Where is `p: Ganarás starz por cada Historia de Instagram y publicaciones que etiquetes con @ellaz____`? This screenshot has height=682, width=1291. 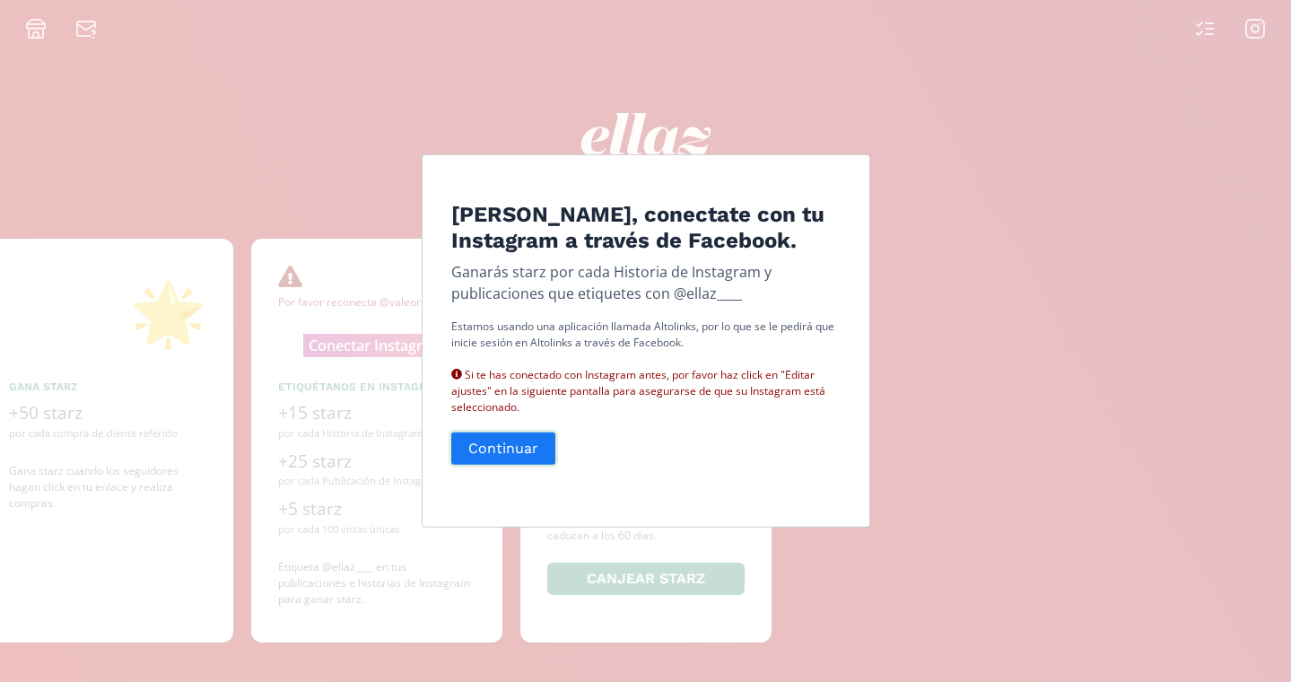 p: Ganarás starz por cada Historia de Instagram y publicaciones que etiquetes con @ellaz____ is located at coordinates (646, 282).